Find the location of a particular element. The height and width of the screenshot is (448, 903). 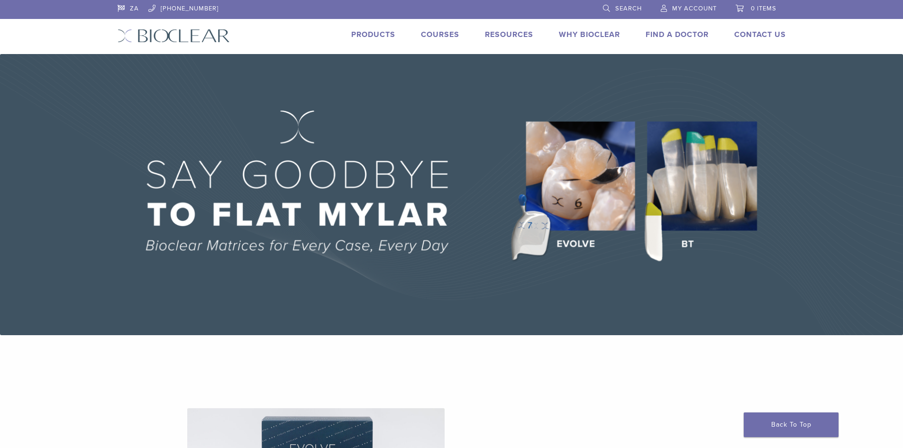

img: Bioclear is located at coordinates (173, 36).